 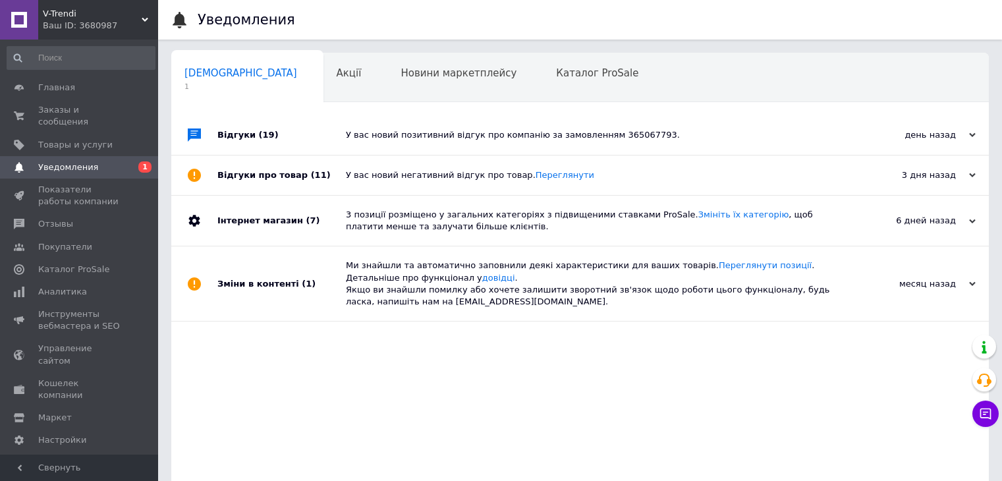 I want to click on a: Переглянути, so click(x=565, y=175).